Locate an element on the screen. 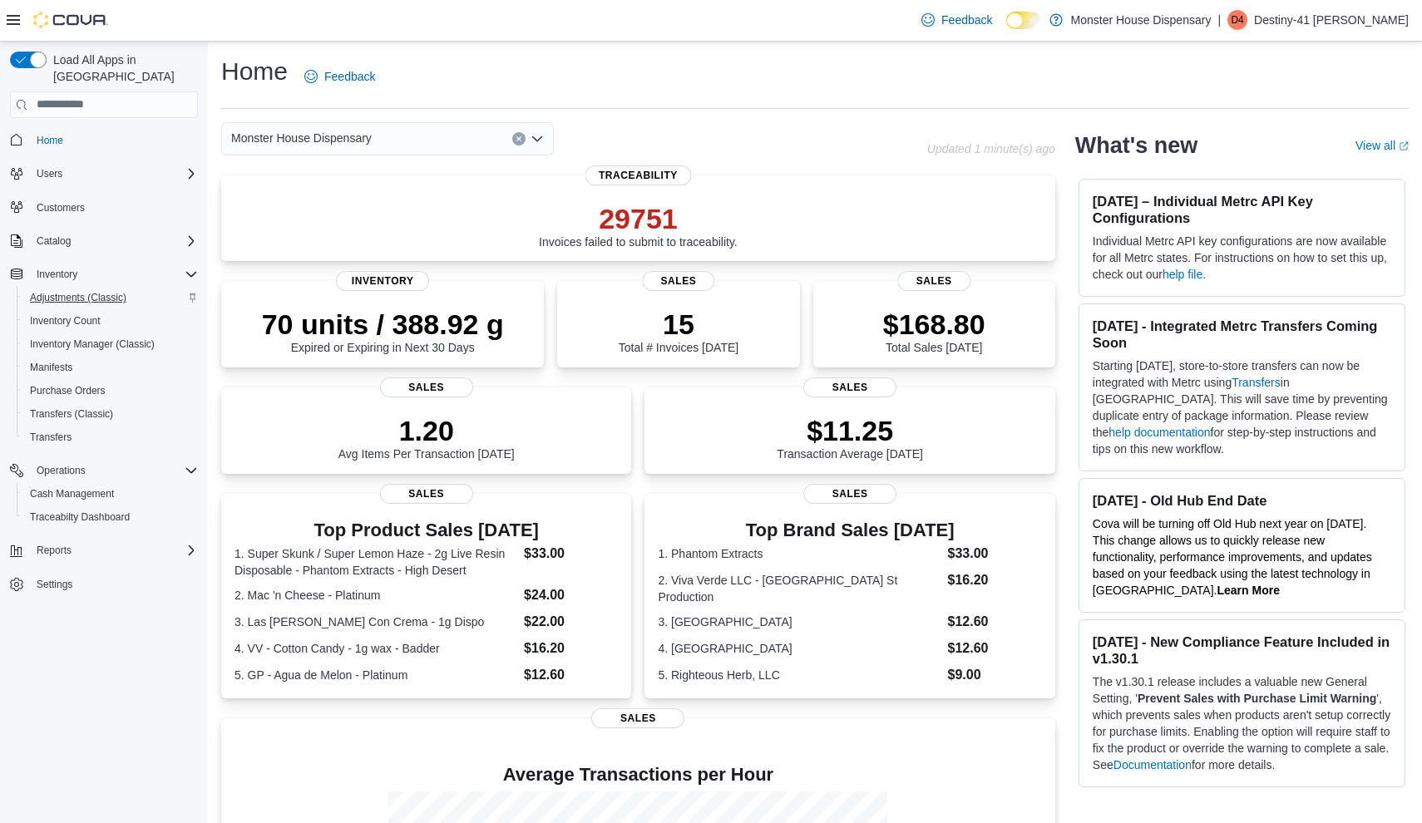 This screenshot has width=1422, height=823. div: Invoices failed to submit to traceability. is located at coordinates (638, 225).